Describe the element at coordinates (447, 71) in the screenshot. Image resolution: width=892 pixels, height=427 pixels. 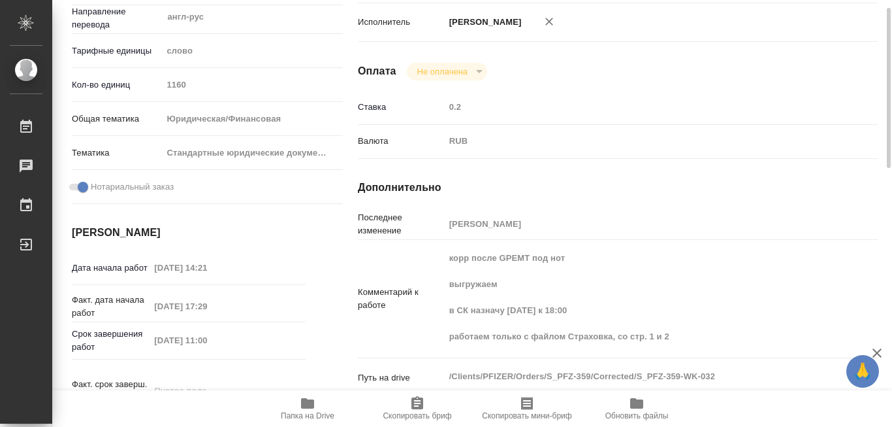
I see `div: Не оплачена` at that location.